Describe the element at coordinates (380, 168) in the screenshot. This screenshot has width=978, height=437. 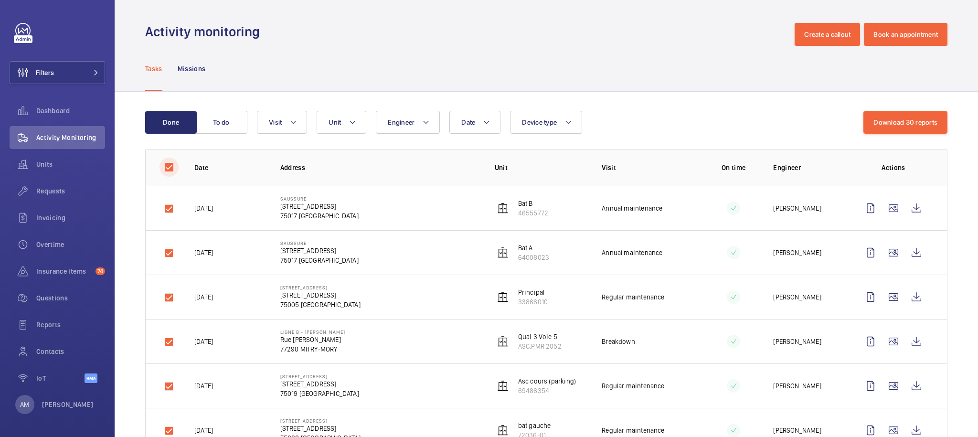
I see `p: Address` at that location.